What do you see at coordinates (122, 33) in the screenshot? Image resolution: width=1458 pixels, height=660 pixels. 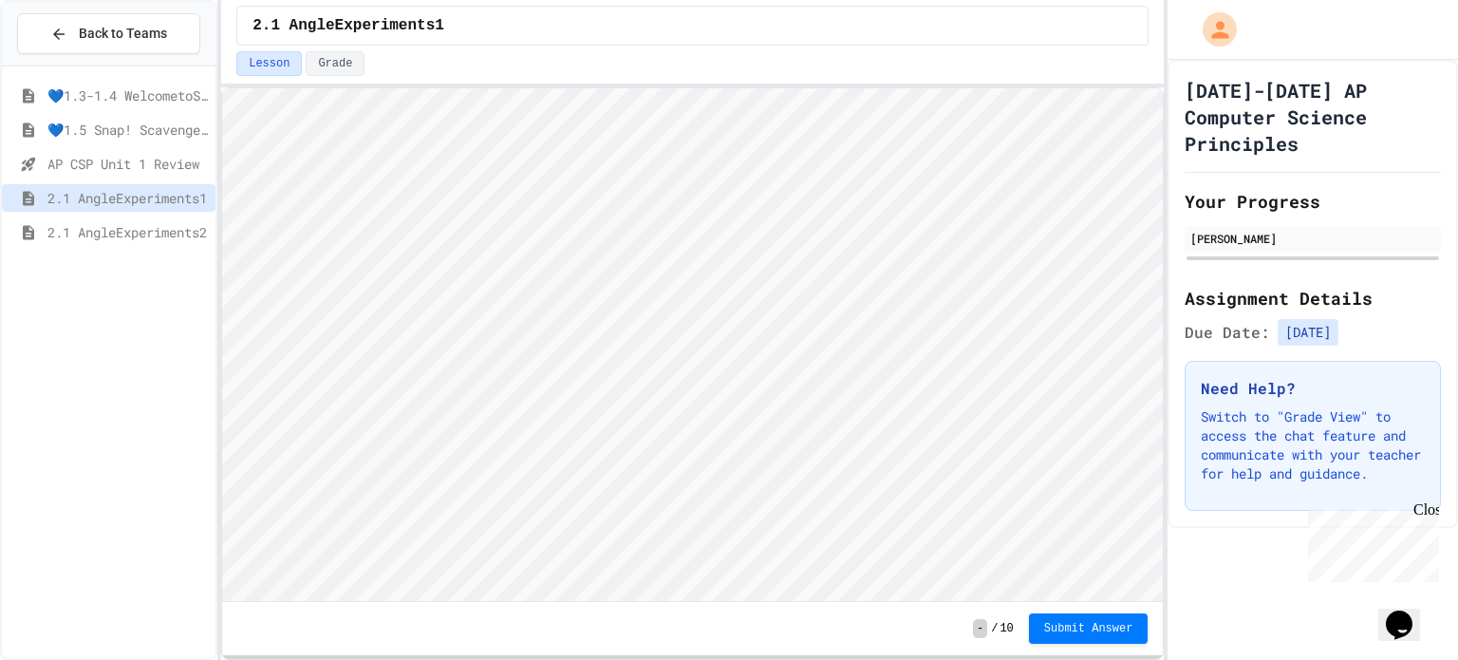 I see `span: Back to Teams` at bounding box center [122, 33].